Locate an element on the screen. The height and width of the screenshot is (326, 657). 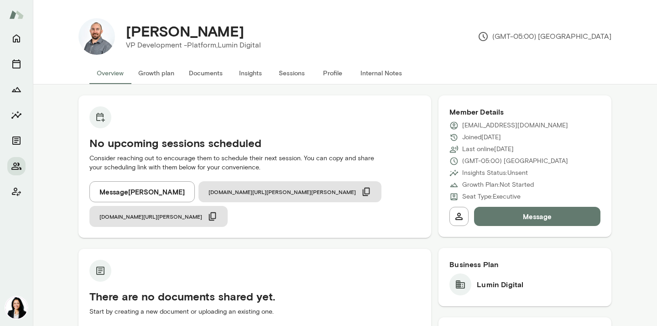
button: Profile is located at coordinates (332, 73).